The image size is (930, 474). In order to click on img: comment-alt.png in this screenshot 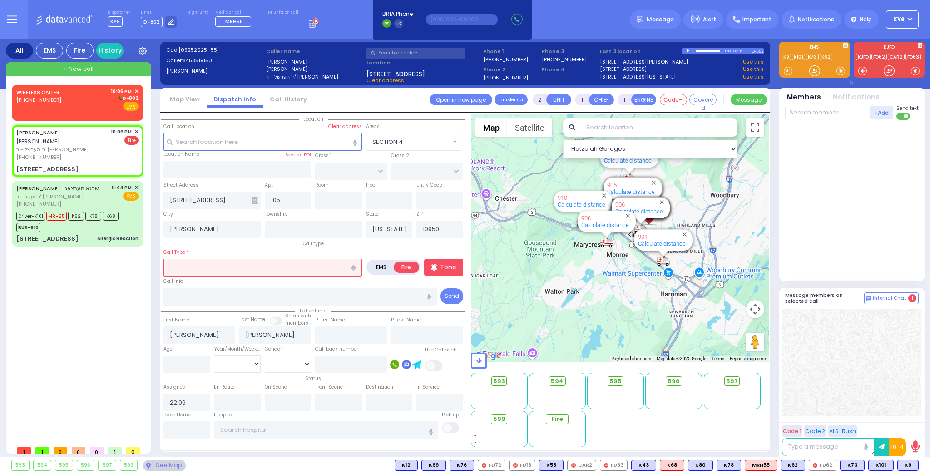, I will do `click(869, 299)`.